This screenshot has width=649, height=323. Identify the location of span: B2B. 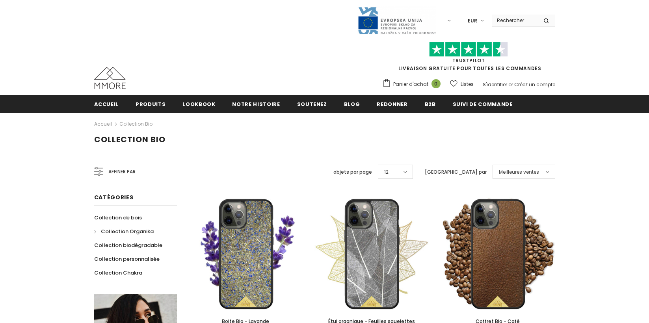
(431, 104).